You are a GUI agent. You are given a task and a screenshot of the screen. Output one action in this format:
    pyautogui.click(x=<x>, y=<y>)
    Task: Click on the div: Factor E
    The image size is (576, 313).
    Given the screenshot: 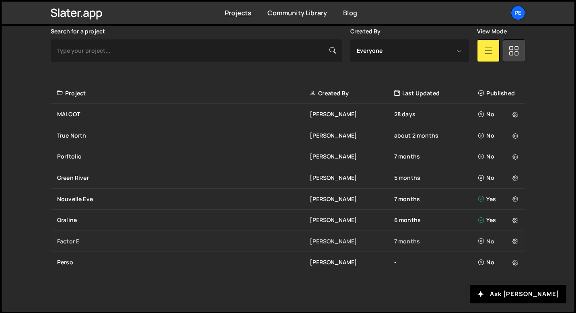 What is the action you would take?
    pyautogui.click(x=184, y=241)
    